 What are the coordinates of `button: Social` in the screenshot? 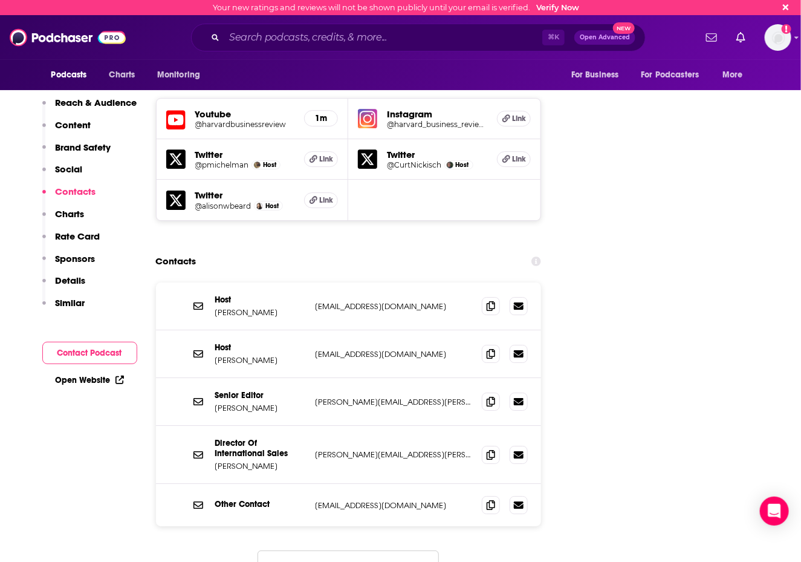 It's located at (62, 174).